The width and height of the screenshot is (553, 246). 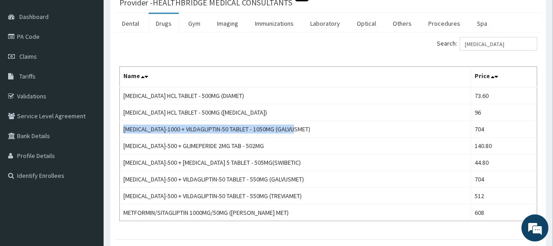 I want to click on div: Chat with us now, so click(x=99, y=56).